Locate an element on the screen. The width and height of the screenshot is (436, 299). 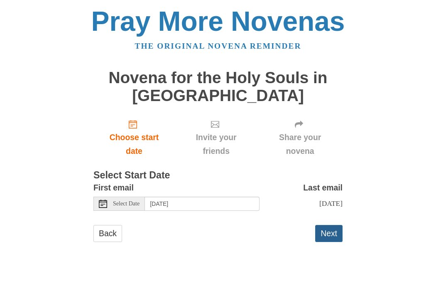
h3: Select Start Date is located at coordinates (218, 175).